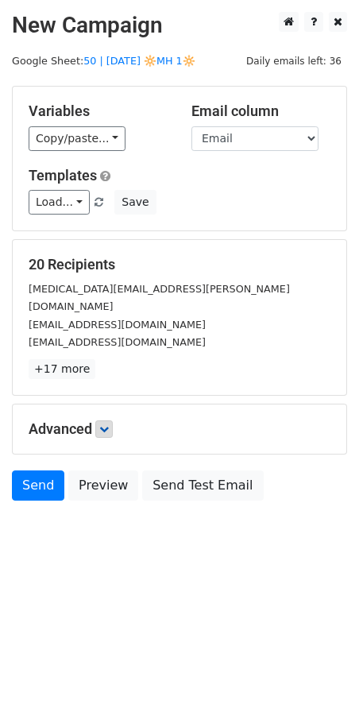 This screenshot has width=359, height=712. Describe the element at coordinates (135, 202) in the screenshot. I see `button: Save` at that location.